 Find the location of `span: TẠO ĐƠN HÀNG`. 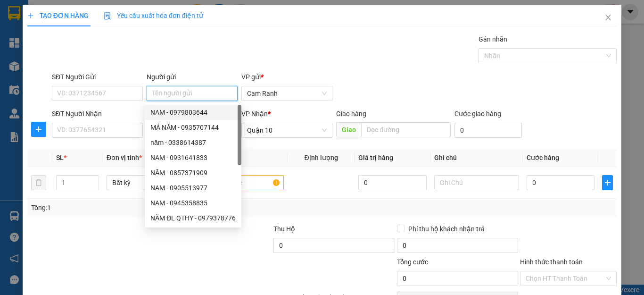

span: TẠO ĐƠN HÀNG is located at coordinates (58, 16).